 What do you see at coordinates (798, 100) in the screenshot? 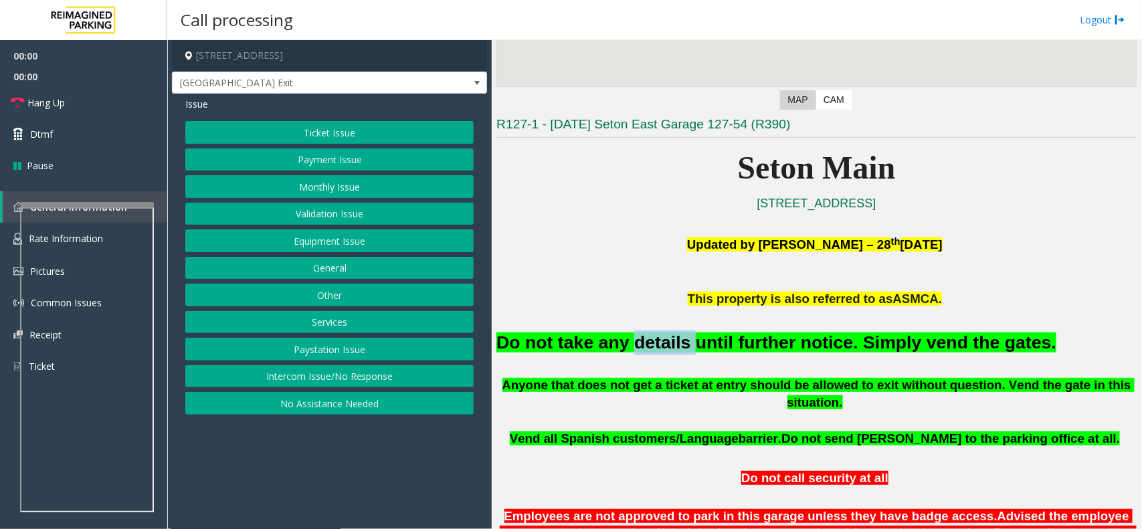
I see `label: Map` at bounding box center [798, 100].